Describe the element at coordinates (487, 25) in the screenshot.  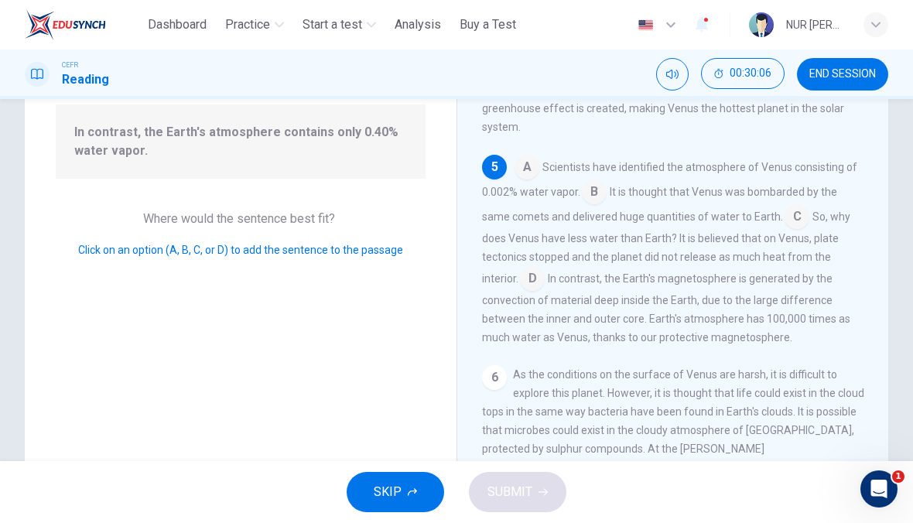
I see `button: Buy a Test` at that location.